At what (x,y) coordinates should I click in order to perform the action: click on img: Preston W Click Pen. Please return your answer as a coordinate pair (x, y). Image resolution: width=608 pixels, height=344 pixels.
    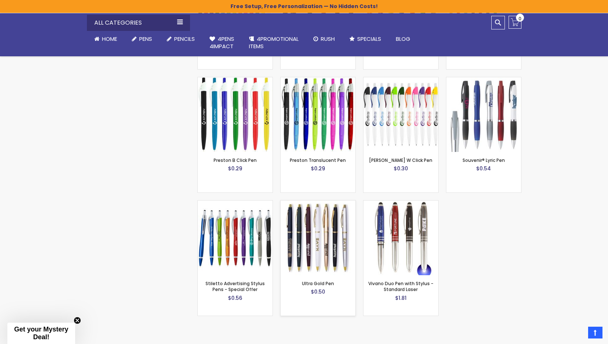
    Looking at the image, I should click on (400, 114).